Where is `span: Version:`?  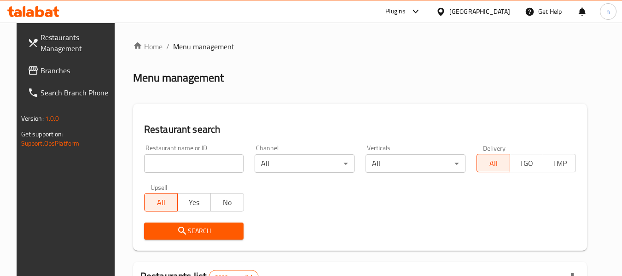 span: Version: is located at coordinates (32, 118).